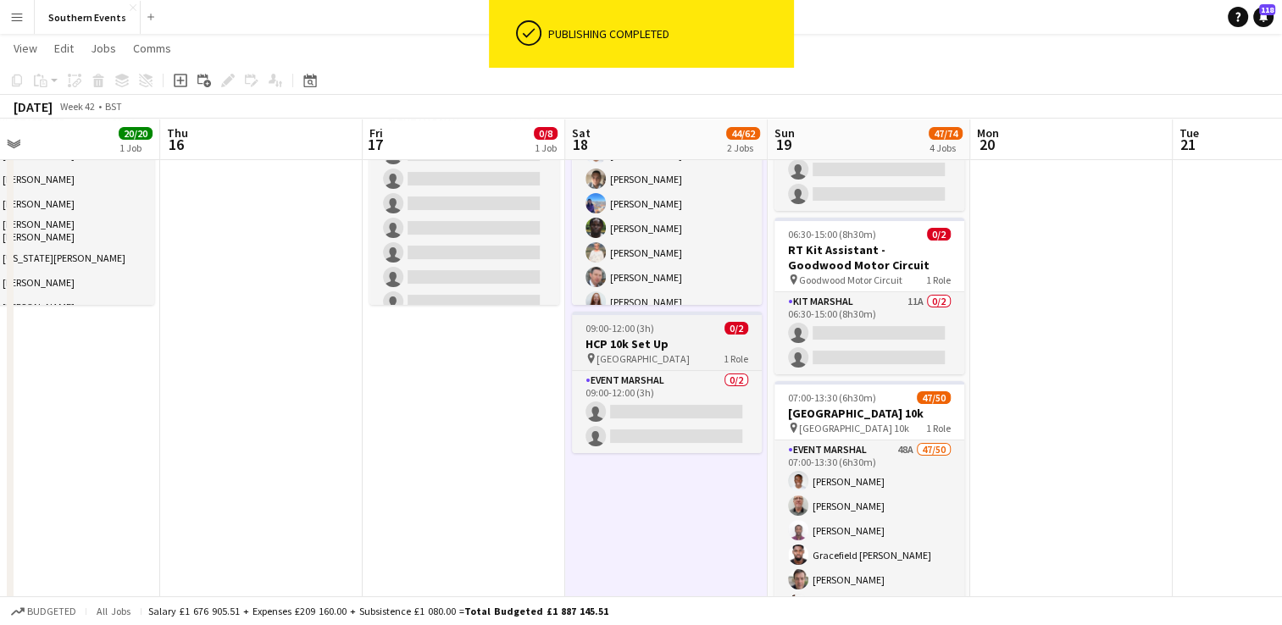 Image resolution: width=1282 pixels, height=625 pixels. What do you see at coordinates (87, 17) in the screenshot?
I see `button: Southern Events` at bounding box center [87, 17].